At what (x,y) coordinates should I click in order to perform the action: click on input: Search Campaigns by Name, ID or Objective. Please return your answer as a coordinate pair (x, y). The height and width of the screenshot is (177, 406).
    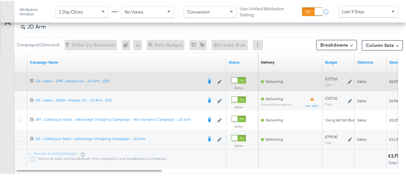
    Looking at the image, I should click on (197, 23).